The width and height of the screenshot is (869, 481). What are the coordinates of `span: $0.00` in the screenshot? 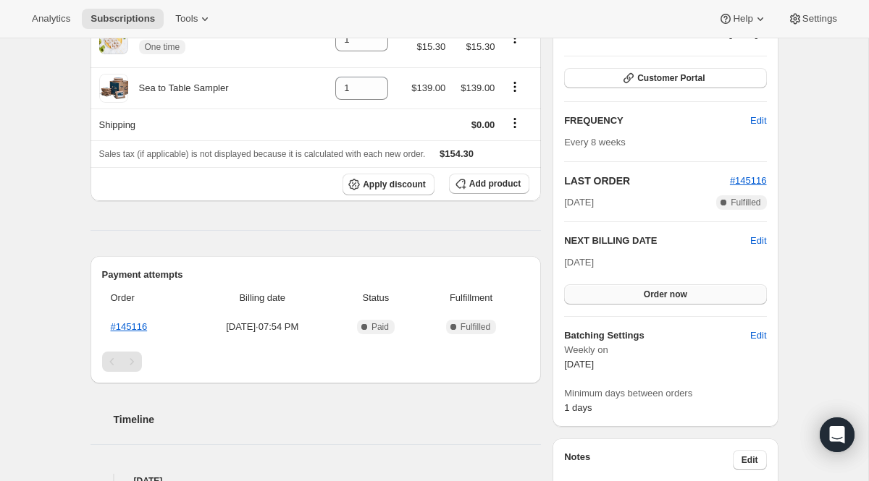 It's located at (483, 125).